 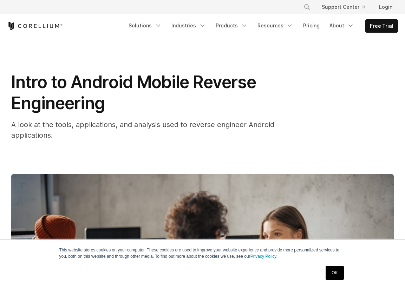 I want to click on a: About, so click(x=342, y=26).